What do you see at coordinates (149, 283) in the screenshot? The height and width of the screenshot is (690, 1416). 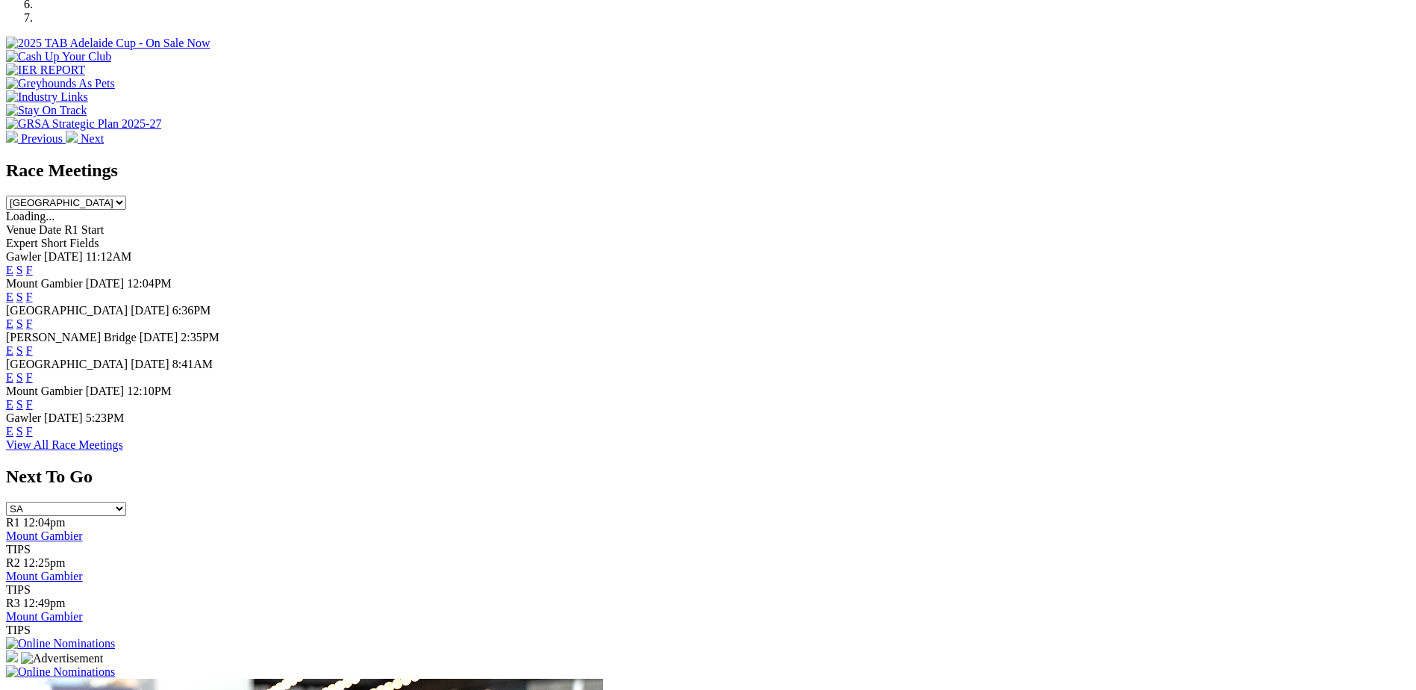 I see `span: 12:04PM` at bounding box center [149, 283].